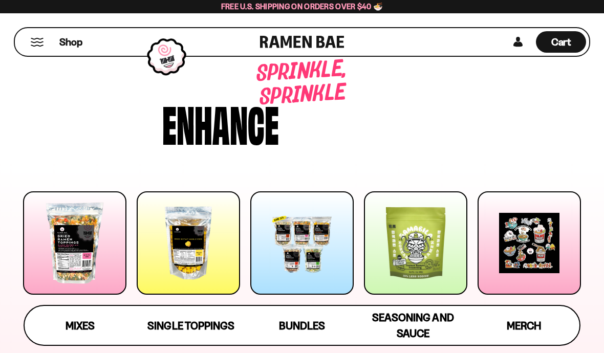  What do you see at coordinates (561, 42) in the screenshot?
I see `span: Cart` at bounding box center [561, 42].